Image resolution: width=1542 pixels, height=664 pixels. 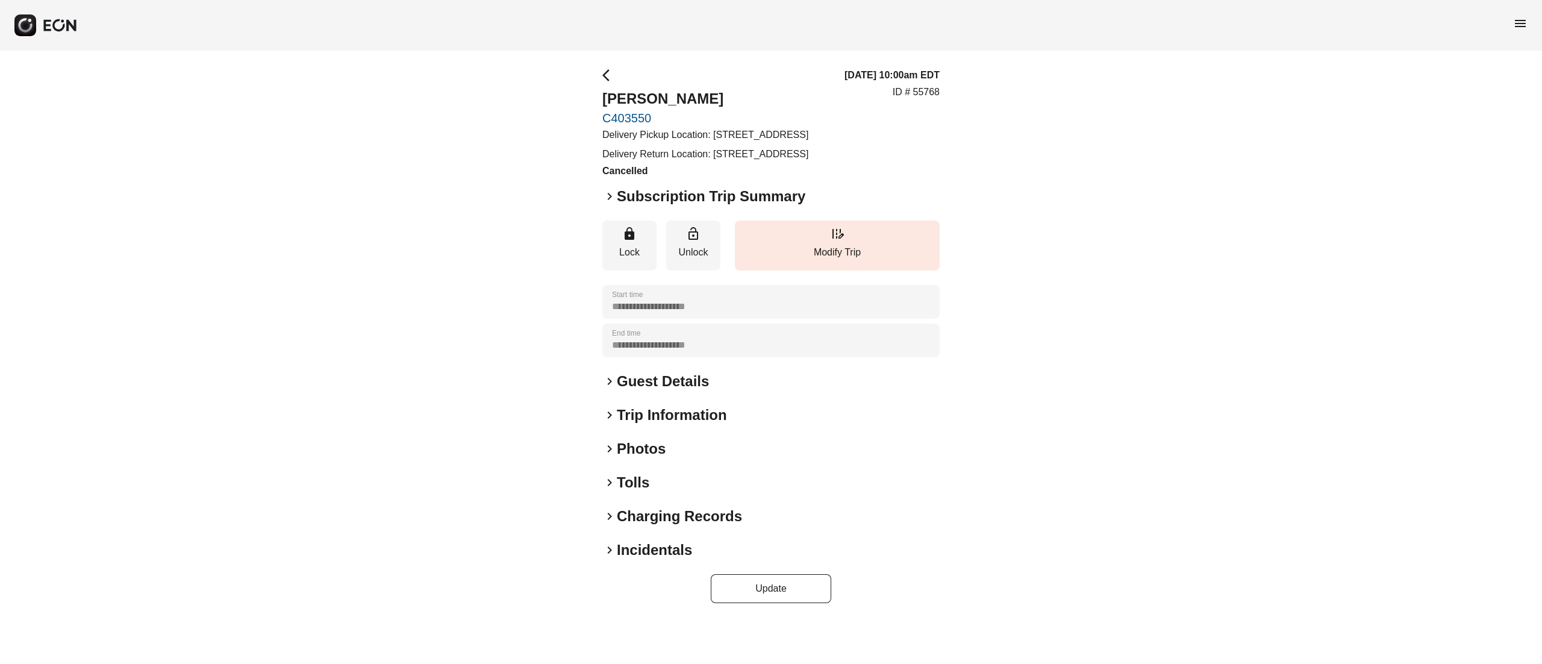 What do you see at coordinates (693, 234) in the screenshot?
I see `span: lock_open` at bounding box center [693, 234].